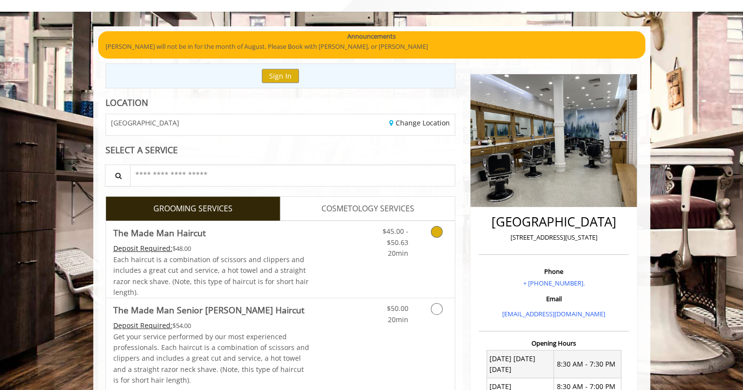 This screenshot has height=390, width=743. What do you see at coordinates (420, 123) in the screenshot?
I see `a: Change Location` at bounding box center [420, 123].